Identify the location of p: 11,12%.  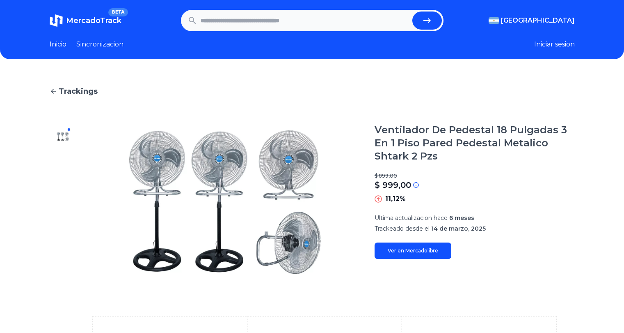
(396, 199).